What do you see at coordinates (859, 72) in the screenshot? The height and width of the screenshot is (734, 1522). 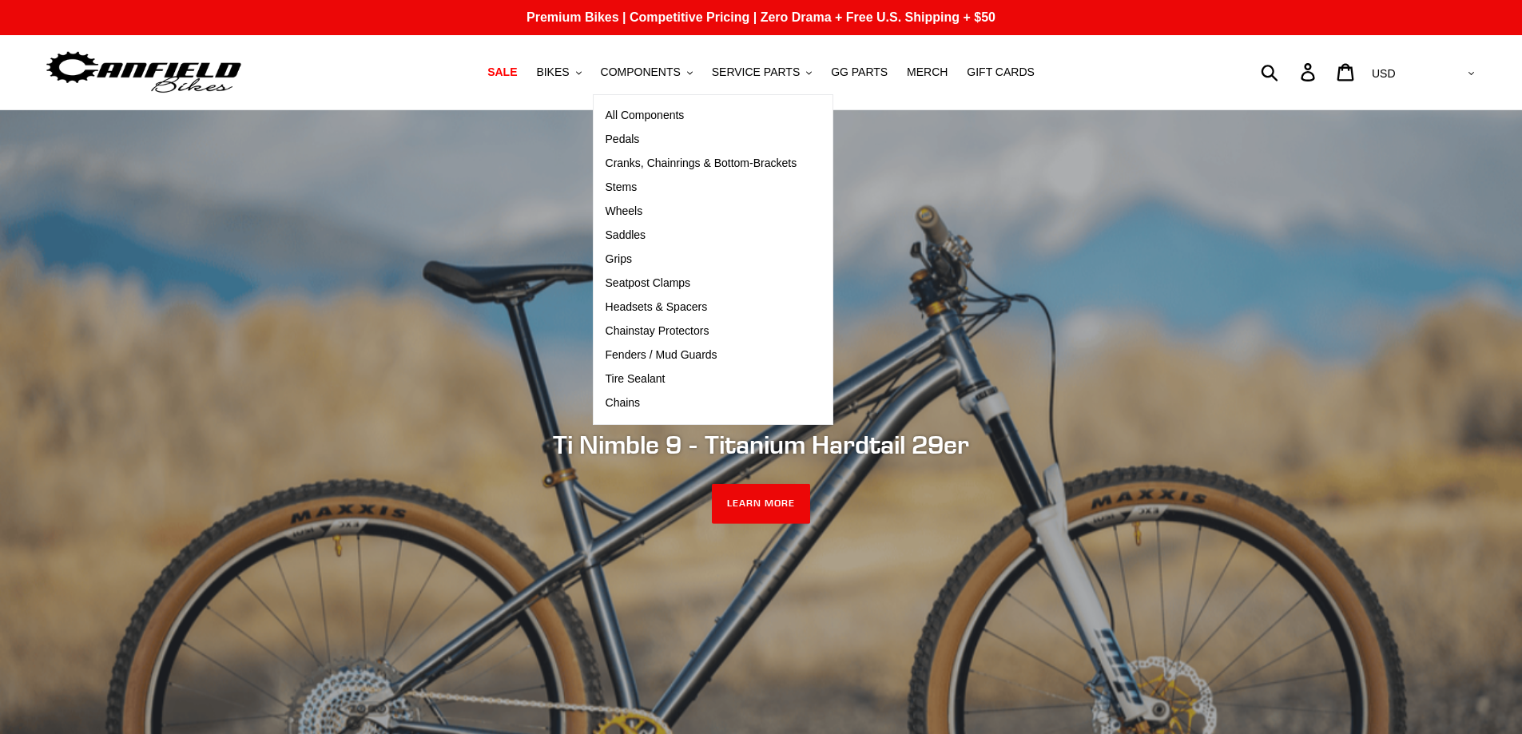 I see `a: GG PARTS` at bounding box center [859, 72].